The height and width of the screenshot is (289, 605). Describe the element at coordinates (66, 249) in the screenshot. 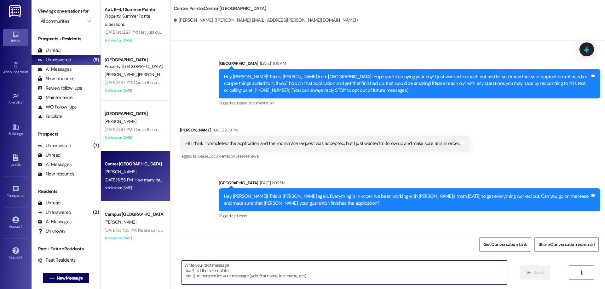

I see `div: Past + Future Residents` at that location.